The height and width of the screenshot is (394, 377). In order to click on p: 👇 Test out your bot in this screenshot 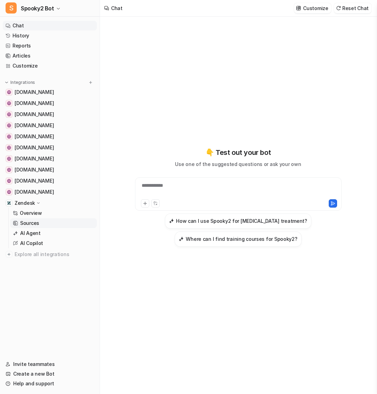, I will do `click(238, 153)`.